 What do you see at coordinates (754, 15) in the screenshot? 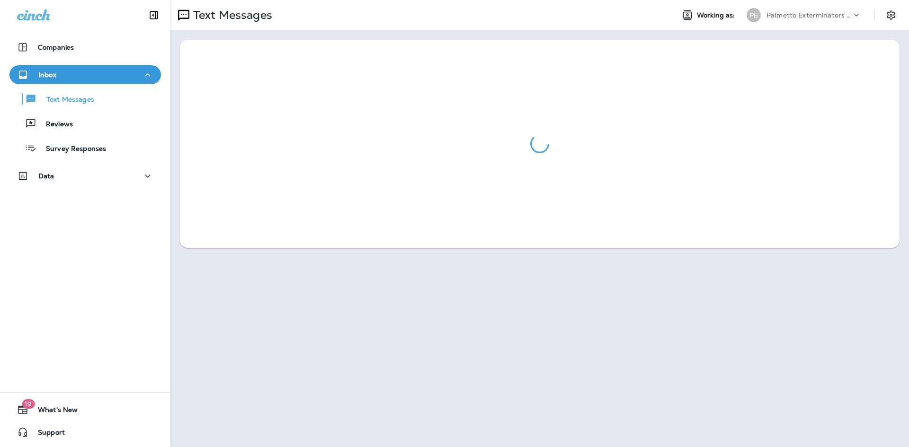
I see `div: PE` at bounding box center [754, 15].